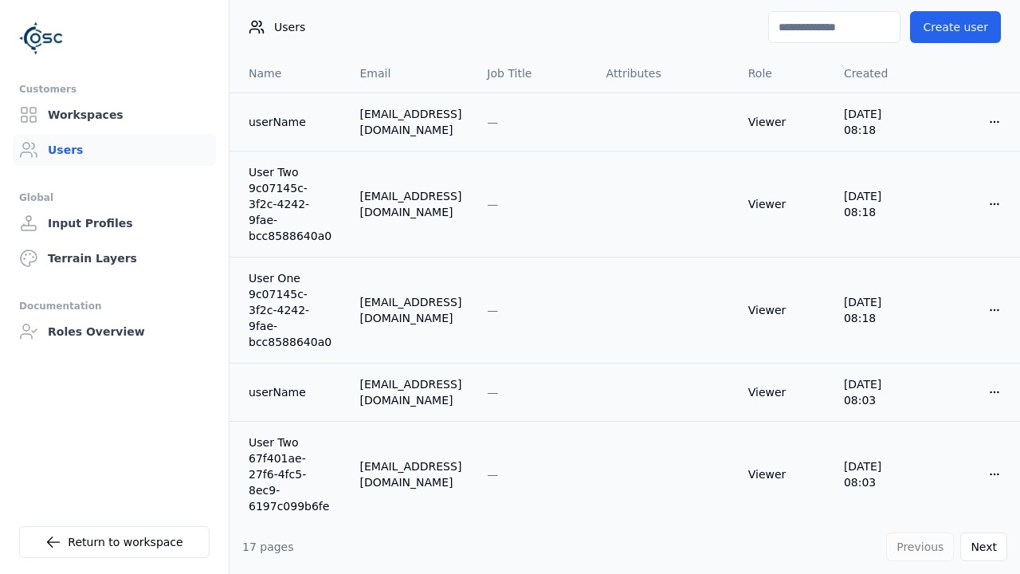 The width and height of the screenshot is (1020, 574). Describe the element at coordinates (411, 73) in the screenshot. I see `th: Email` at that location.